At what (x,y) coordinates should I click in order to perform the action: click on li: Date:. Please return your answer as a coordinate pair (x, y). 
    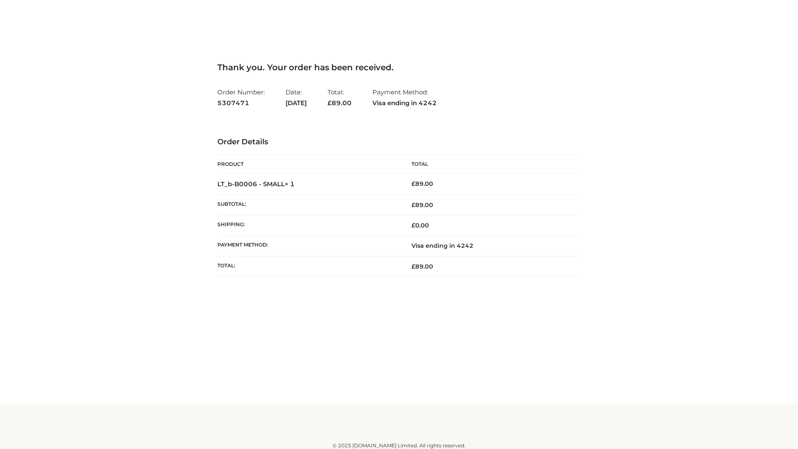
    Looking at the image, I should click on (296, 97).